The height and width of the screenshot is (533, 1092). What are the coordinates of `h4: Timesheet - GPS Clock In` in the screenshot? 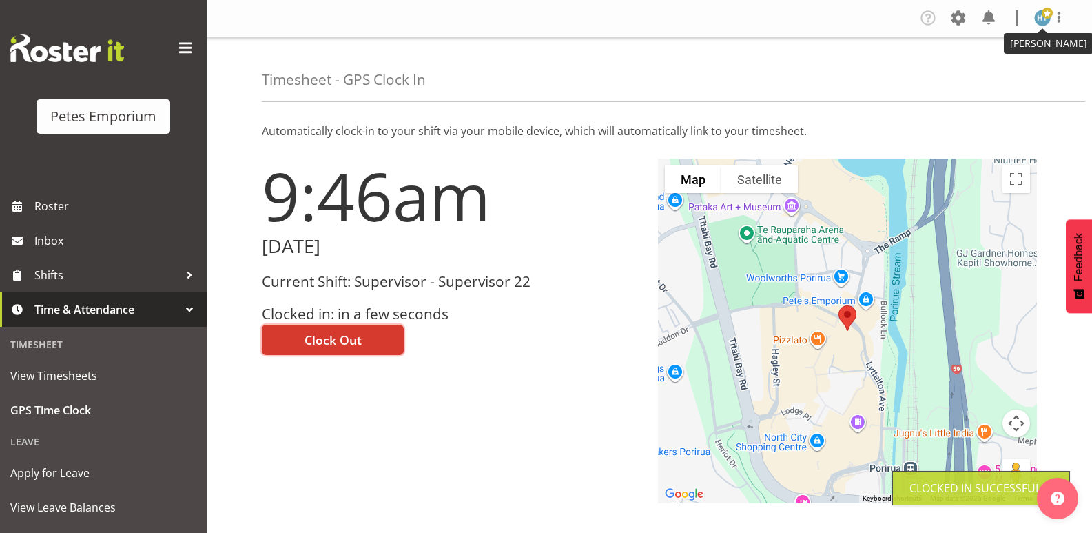 It's located at (344, 79).